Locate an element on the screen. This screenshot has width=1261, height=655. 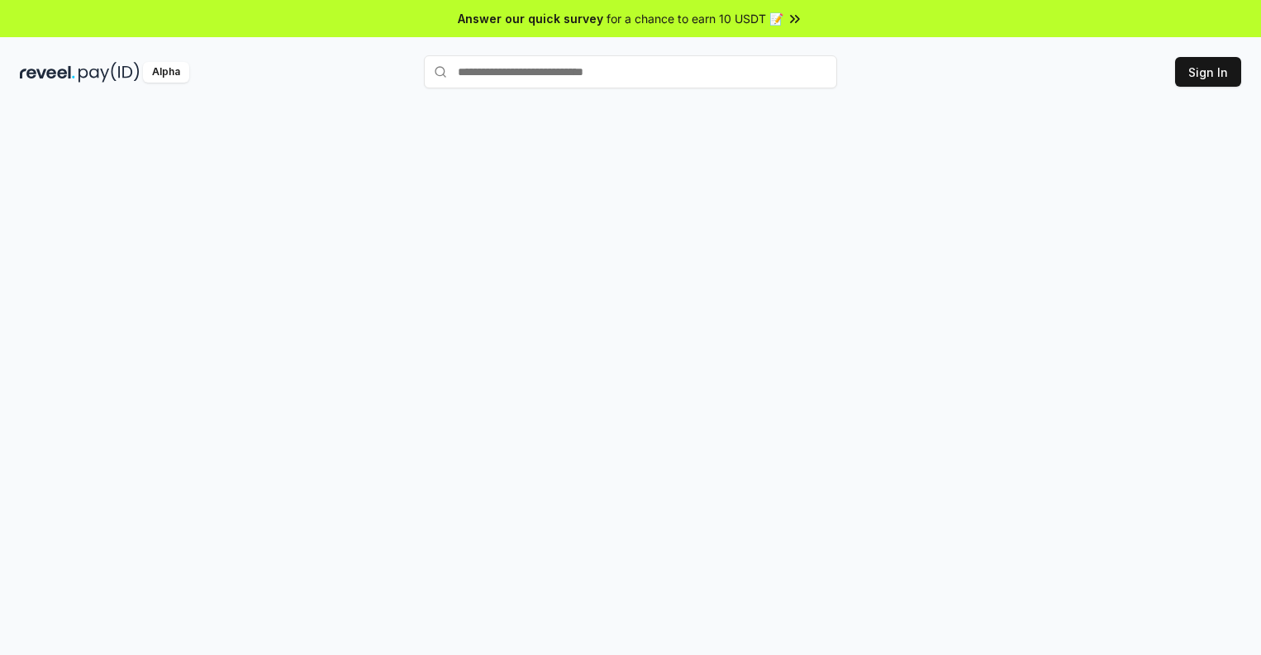
div: Alpha is located at coordinates (166, 72).